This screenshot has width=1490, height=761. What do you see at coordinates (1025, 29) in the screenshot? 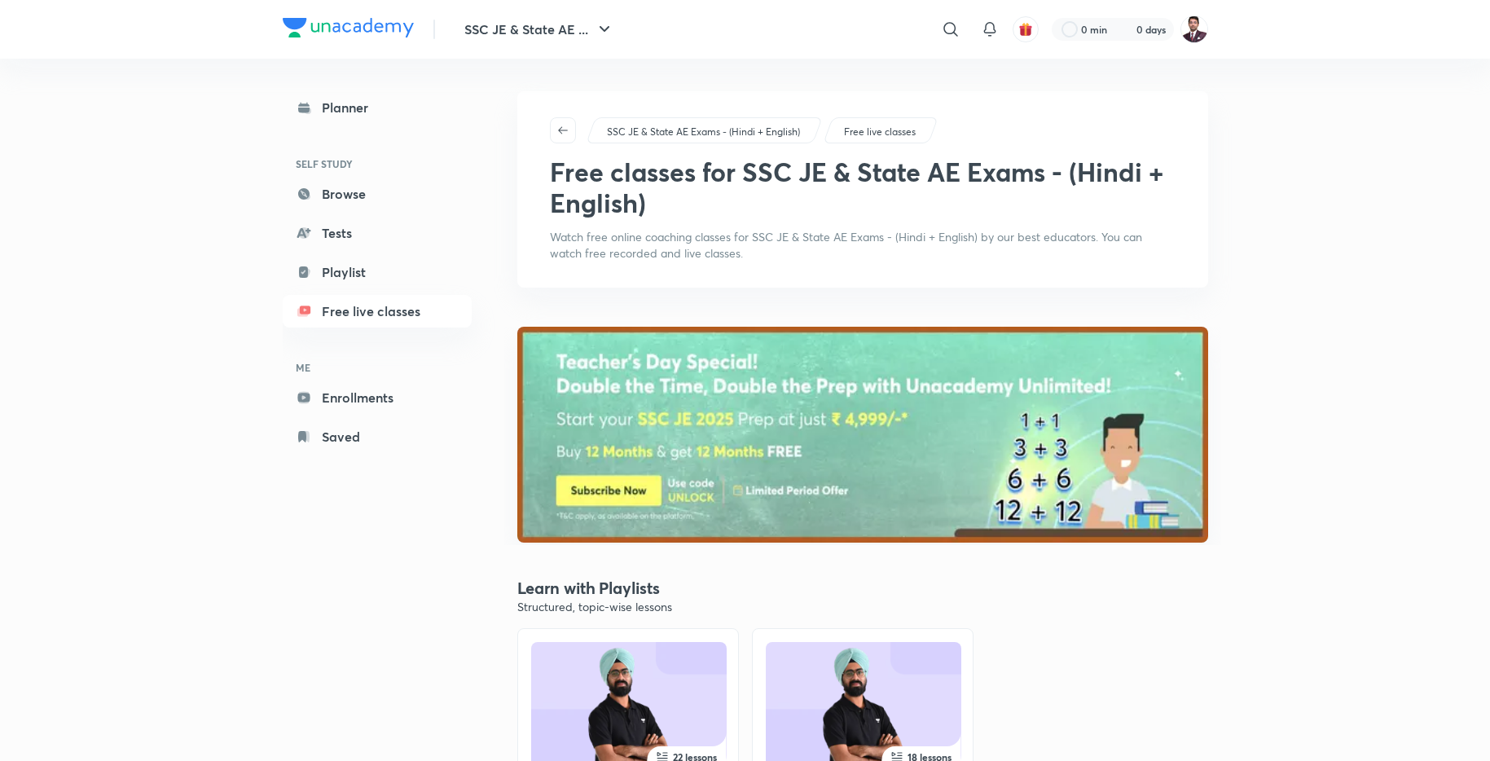
I see `img: avatar` at bounding box center [1025, 29].